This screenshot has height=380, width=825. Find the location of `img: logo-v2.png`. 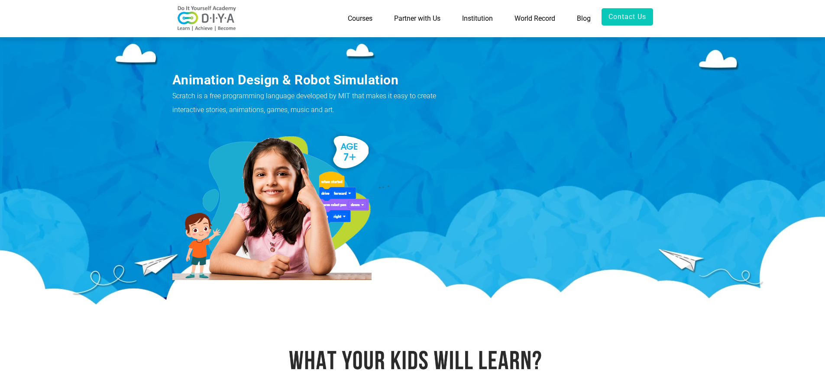

img: logo-v2.png is located at coordinates (207, 19).